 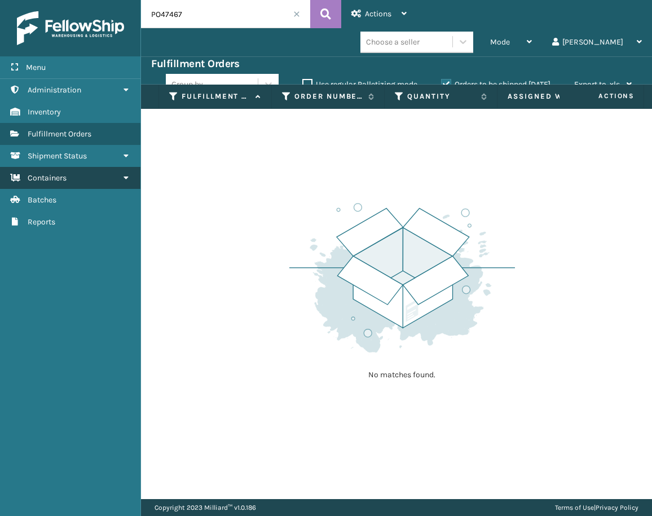 What do you see at coordinates (392, 42) in the screenshot?
I see `div: Choose a seller` at bounding box center [392, 42].